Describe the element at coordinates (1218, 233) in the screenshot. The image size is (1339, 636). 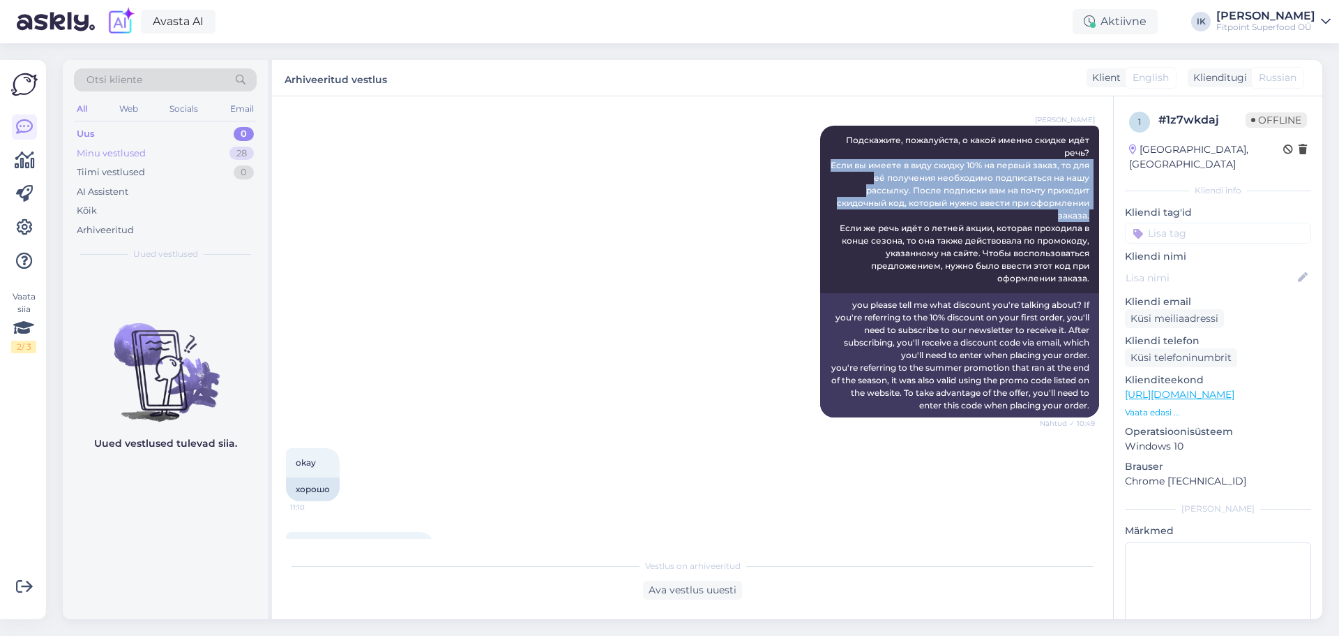
I see `input: Lisa tag` at that location.